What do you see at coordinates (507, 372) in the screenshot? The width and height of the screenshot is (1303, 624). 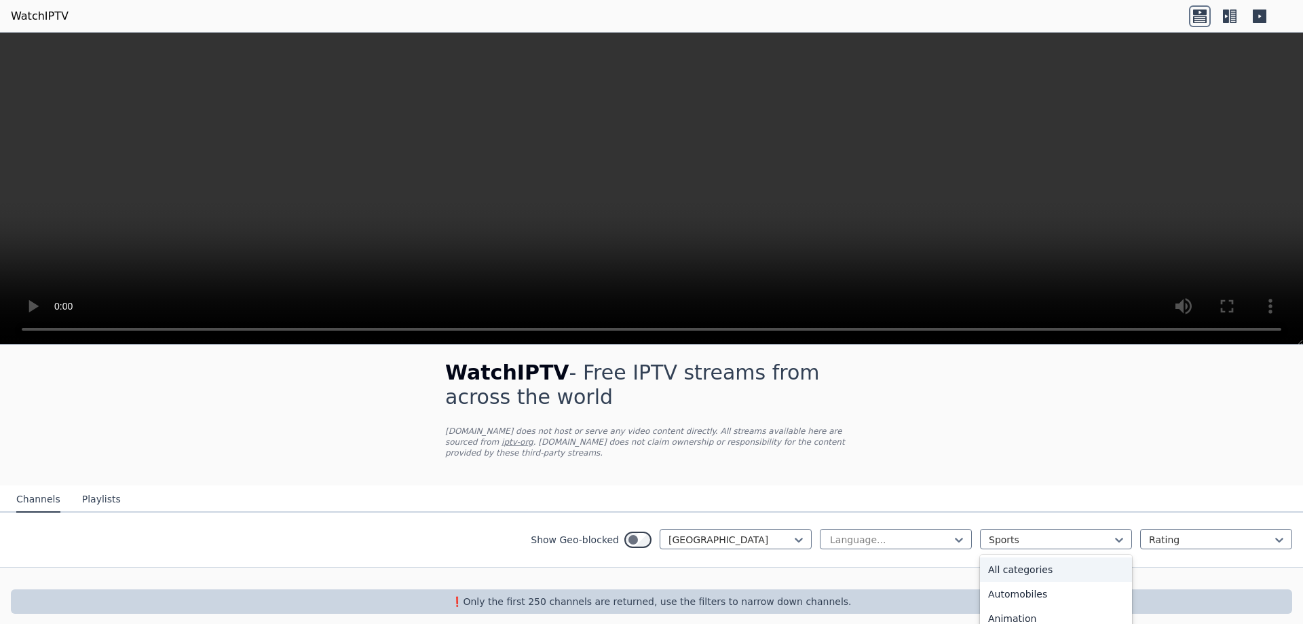 I see `span: WatchIPTV` at bounding box center [507, 372].